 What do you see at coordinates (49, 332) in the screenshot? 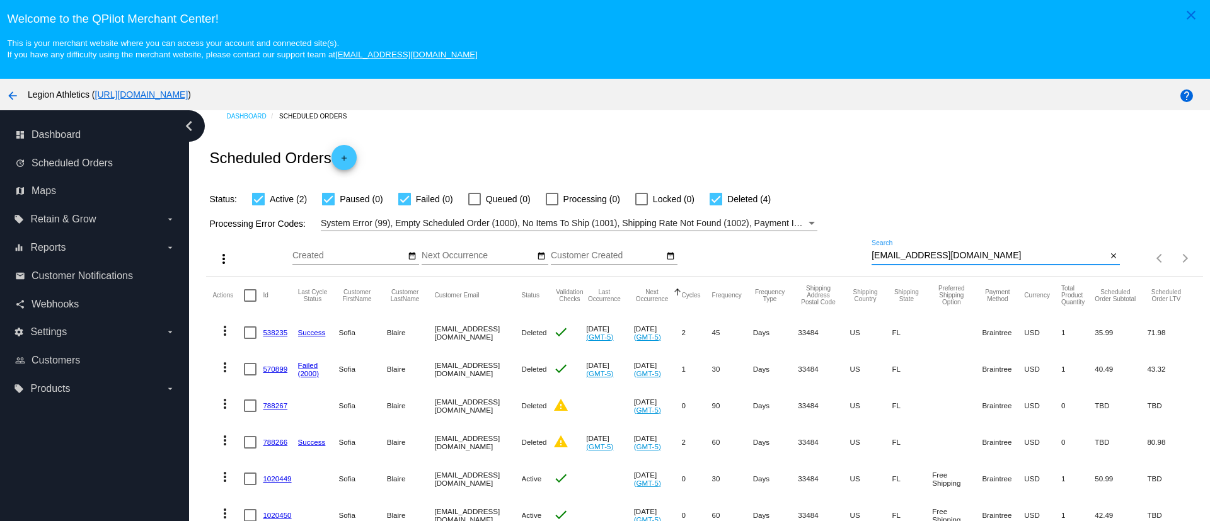
I see `span: Settings` at bounding box center [49, 332].